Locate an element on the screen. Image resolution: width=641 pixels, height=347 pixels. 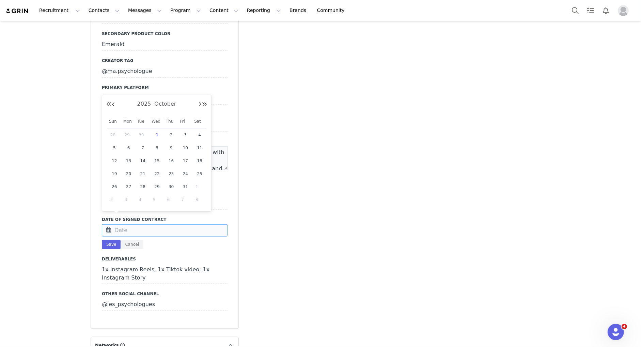
button: Contacts is located at coordinates (104, 10).